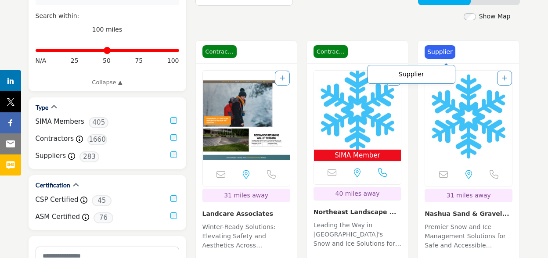 The height and width of the screenshot is (258, 548). What do you see at coordinates (468, 117) in the screenshot?
I see `img: Nashua Sand & Gravel` at bounding box center [468, 117].